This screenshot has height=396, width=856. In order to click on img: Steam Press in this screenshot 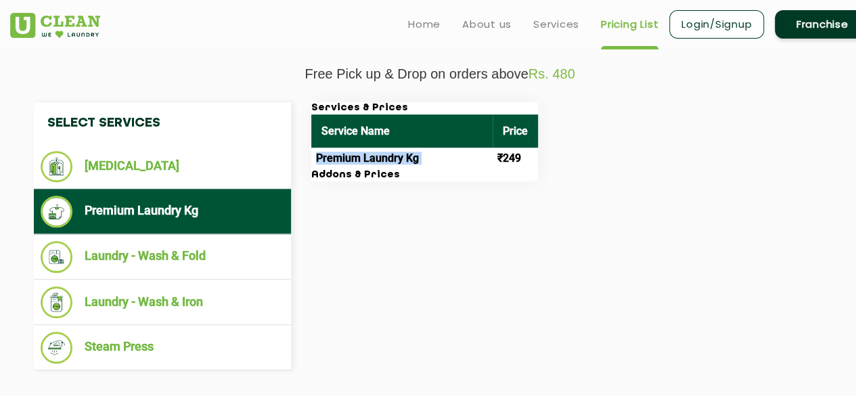, I will do `click(56, 347)`.